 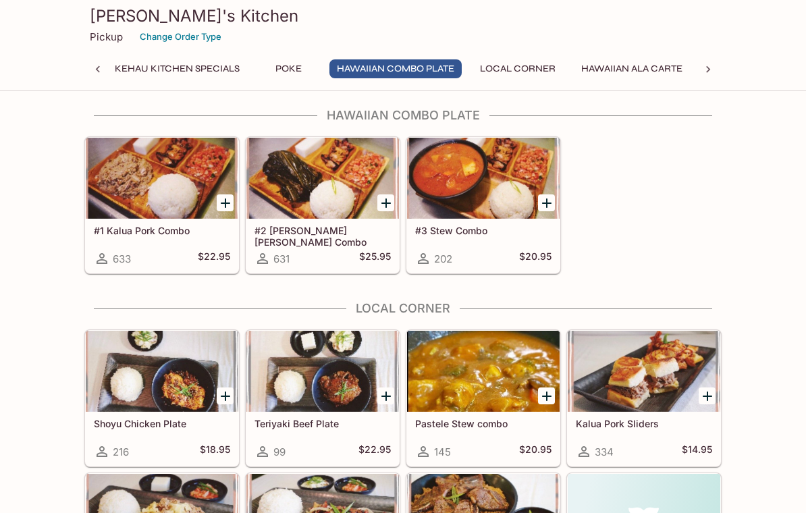 What do you see at coordinates (121, 452) in the screenshot?
I see `span: 216` at bounding box center [121, 452].